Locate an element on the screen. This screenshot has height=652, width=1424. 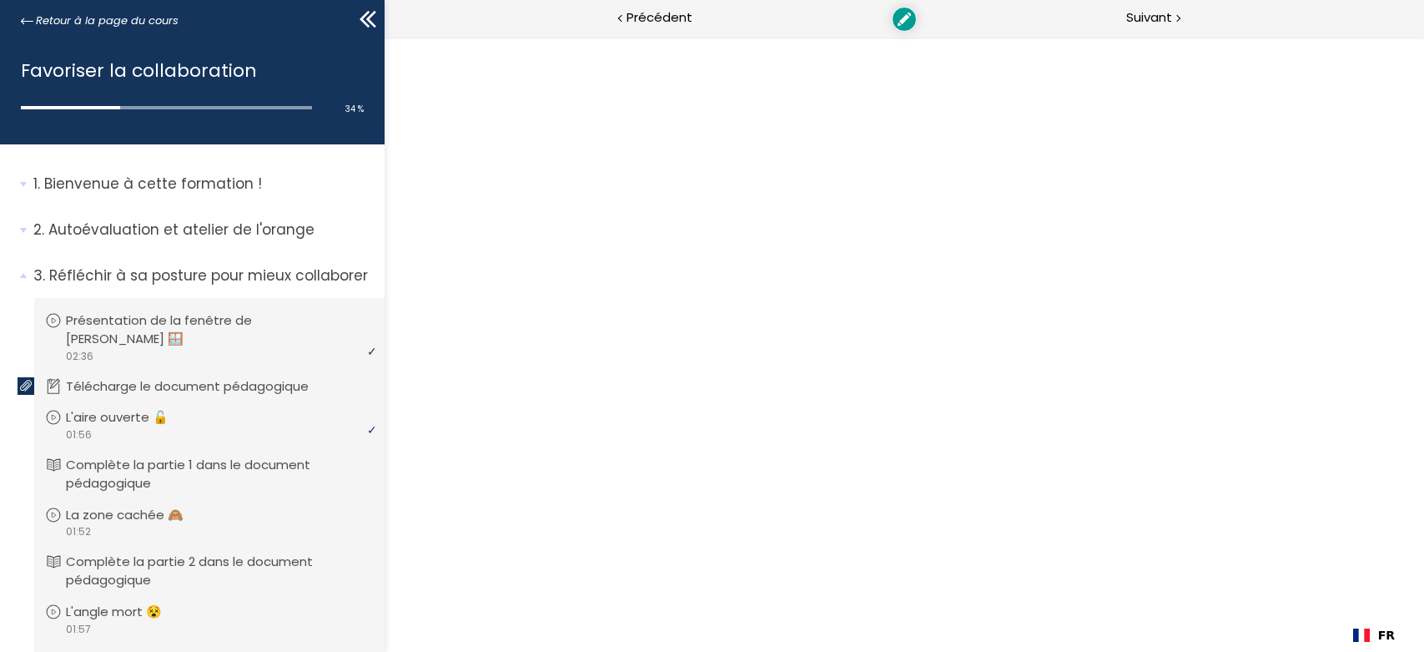
a: Retour à la page du cours is located at coordinates (99, 21).